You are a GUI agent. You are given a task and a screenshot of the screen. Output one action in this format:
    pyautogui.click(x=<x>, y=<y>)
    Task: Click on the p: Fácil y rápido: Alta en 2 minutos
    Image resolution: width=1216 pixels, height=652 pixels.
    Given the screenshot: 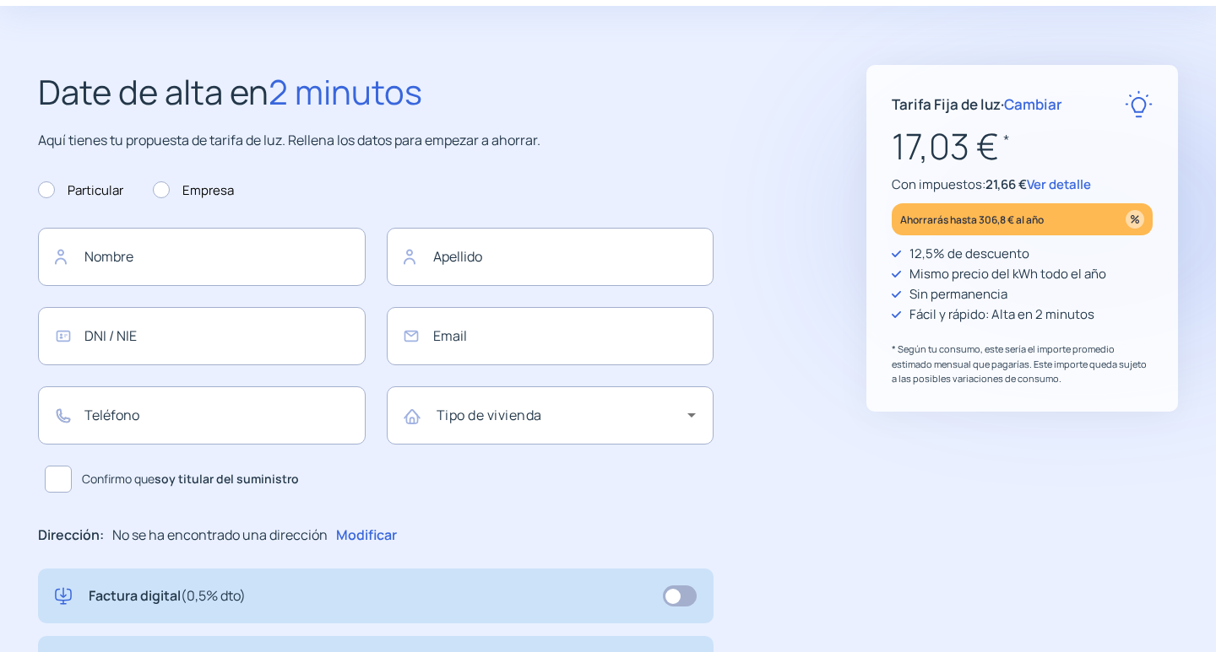 What is the action you would take?
    pyautogui.click(x=1001, y=315)
    